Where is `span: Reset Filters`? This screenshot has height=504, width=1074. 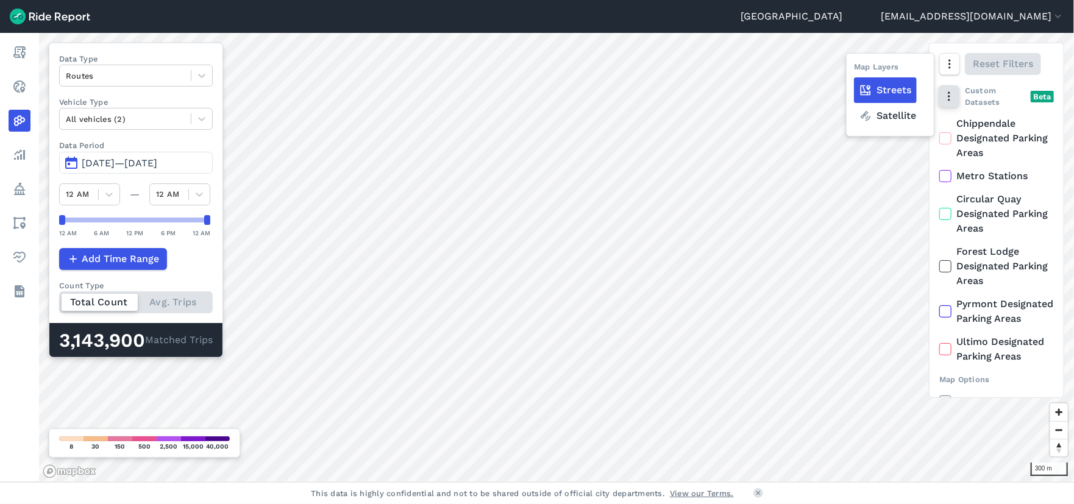
span: Reset Filters is located at coordinates (1002, 64).